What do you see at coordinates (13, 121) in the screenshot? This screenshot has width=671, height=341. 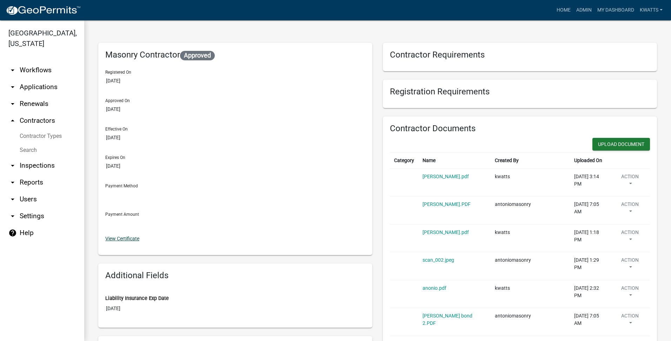 I see `i: arrow_drop_up` at bounding box center [13, 121].